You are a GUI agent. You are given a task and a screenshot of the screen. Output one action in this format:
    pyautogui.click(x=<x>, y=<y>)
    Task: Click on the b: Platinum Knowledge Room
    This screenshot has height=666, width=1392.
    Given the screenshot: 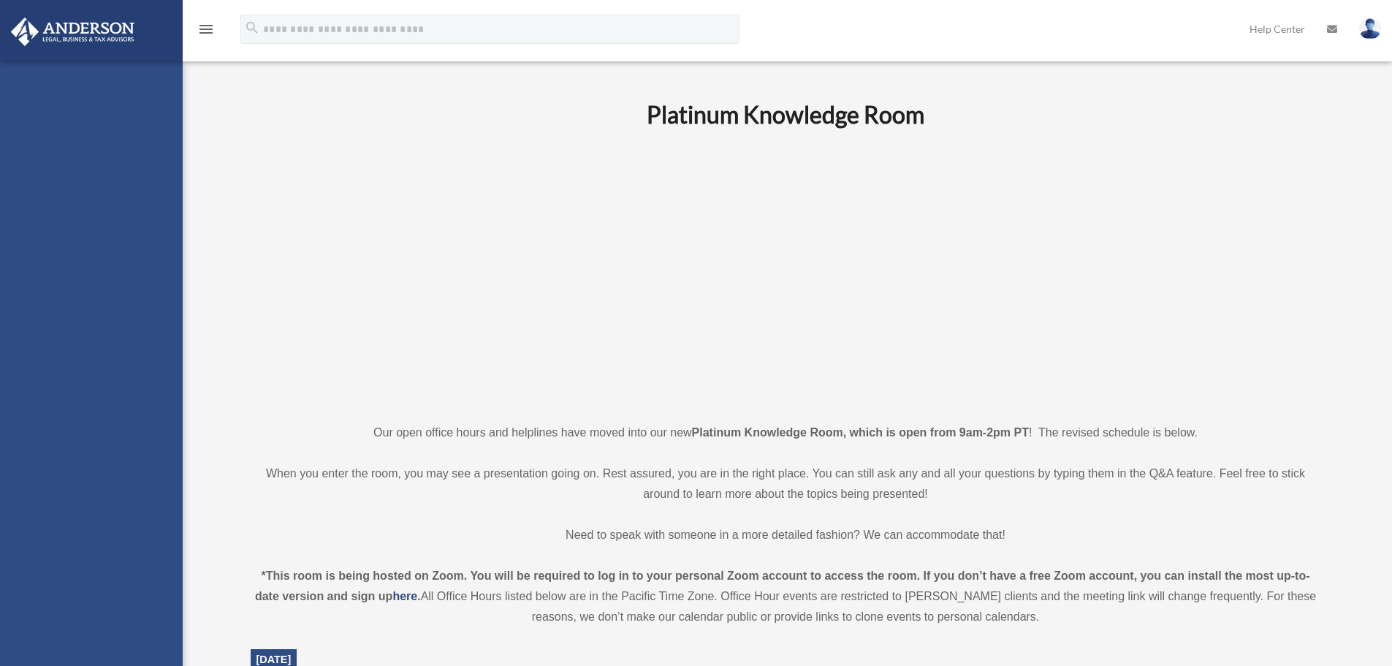 What is the action you would take?
    pyautogui.click(x=786, y=114)
    